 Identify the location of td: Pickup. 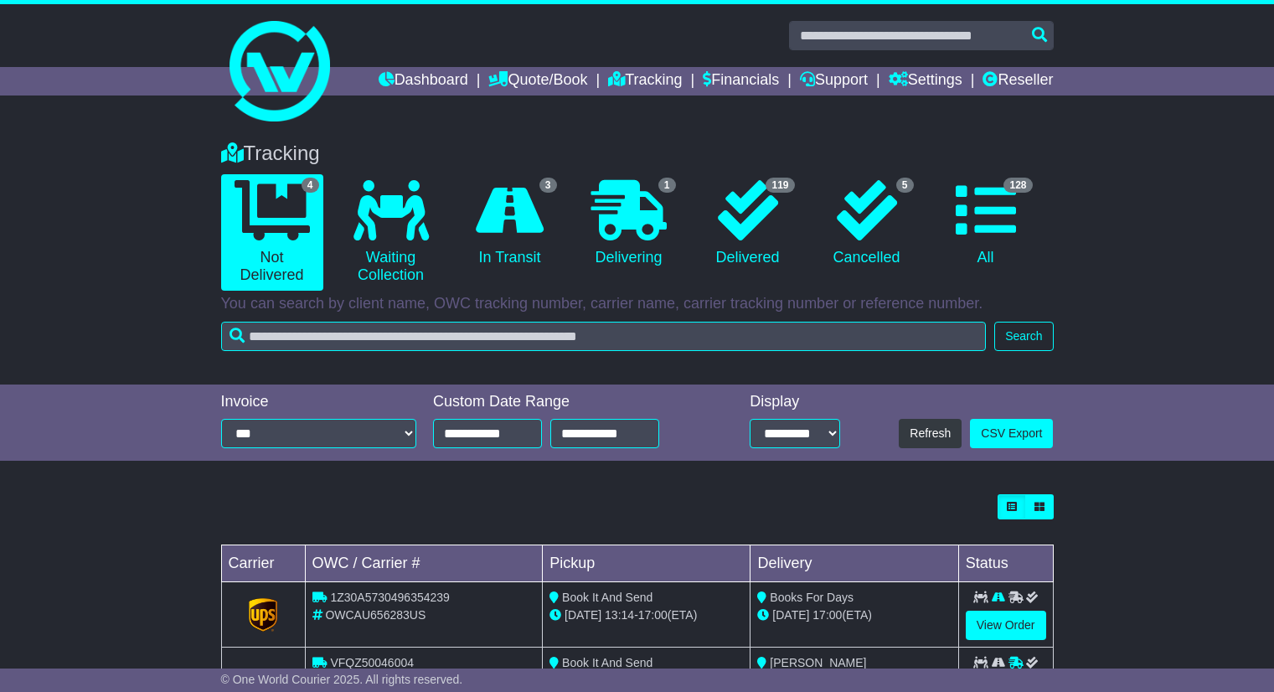
(647, 564).